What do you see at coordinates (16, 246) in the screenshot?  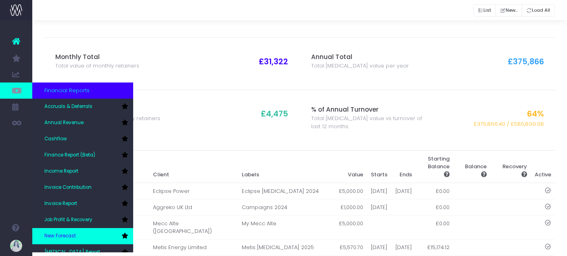 I see `img: images/default_profile_image.png` at bounding box center [16, 246].